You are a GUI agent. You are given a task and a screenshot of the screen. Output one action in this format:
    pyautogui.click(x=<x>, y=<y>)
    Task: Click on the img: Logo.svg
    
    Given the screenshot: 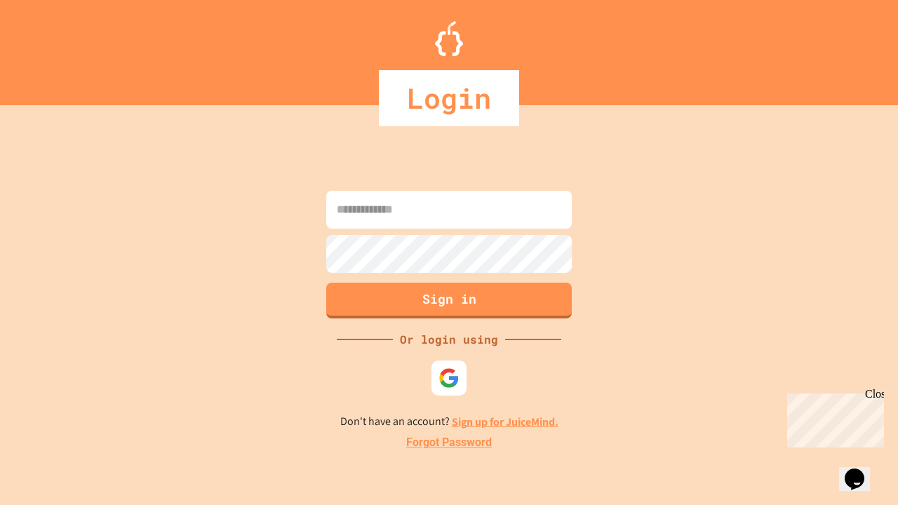 What is the action you would take?
    pyautogui.click(x=449, y=39)
    